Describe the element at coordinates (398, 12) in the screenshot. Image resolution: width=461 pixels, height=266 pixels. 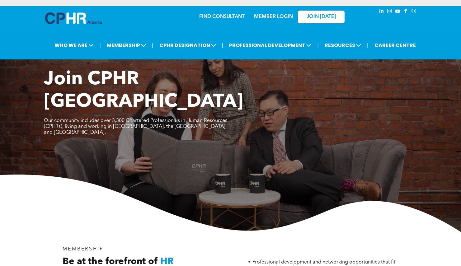
I see `a: youtube` at that location.